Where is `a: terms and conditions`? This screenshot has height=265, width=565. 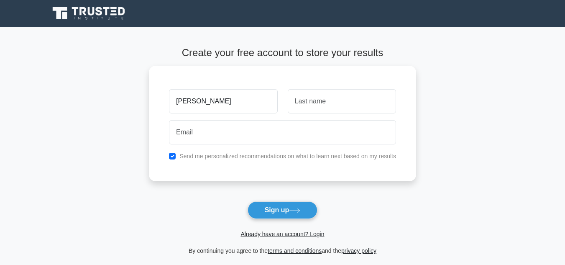 a: terms and conditions is located at coordinates (294, 250).